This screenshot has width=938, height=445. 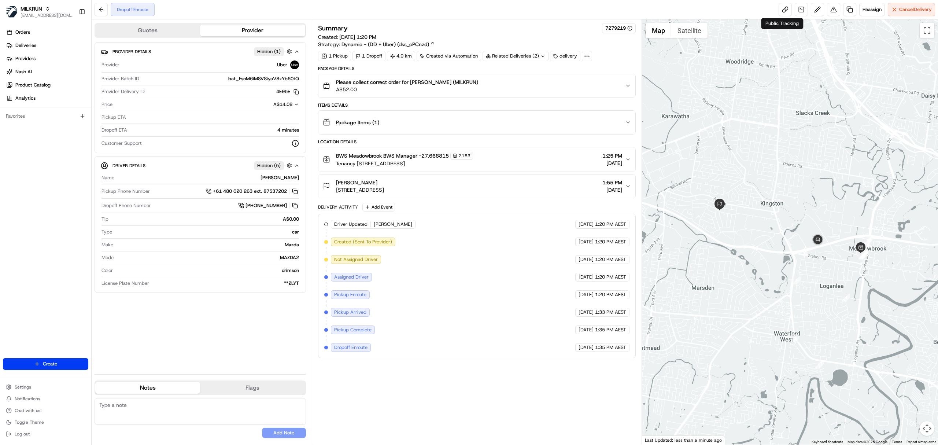 What do you see at coordinates (200, 165) in the screenshot?
I see `button: Driver DetailsHidden (5)` at bounding box center [200, 165].